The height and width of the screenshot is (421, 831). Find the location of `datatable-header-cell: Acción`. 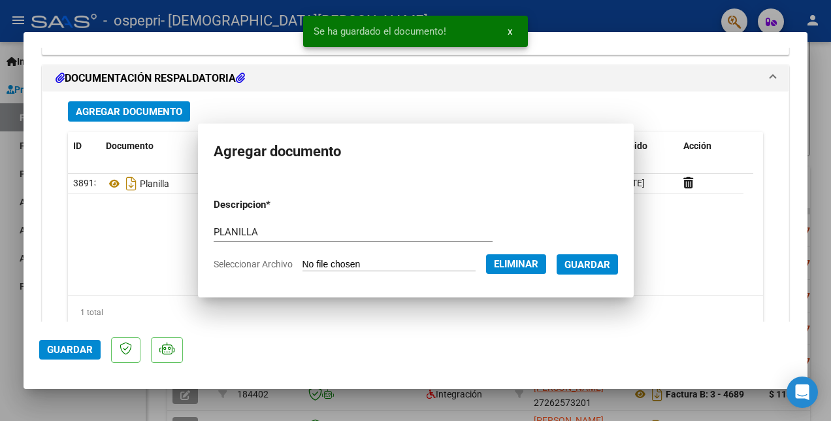

datatable-header-cell: Acción is located at coordinates (711, 146).